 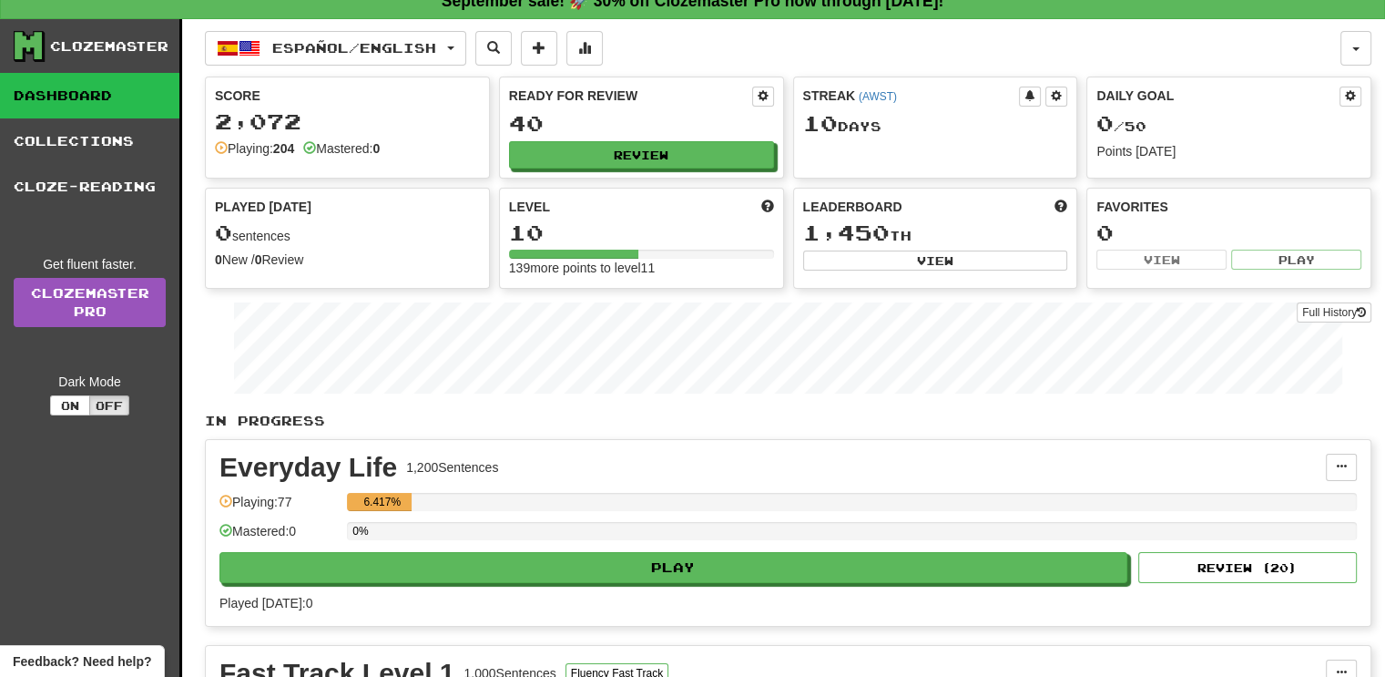 I want to click on div: Get fluent faster., so click(x=89, y=264).